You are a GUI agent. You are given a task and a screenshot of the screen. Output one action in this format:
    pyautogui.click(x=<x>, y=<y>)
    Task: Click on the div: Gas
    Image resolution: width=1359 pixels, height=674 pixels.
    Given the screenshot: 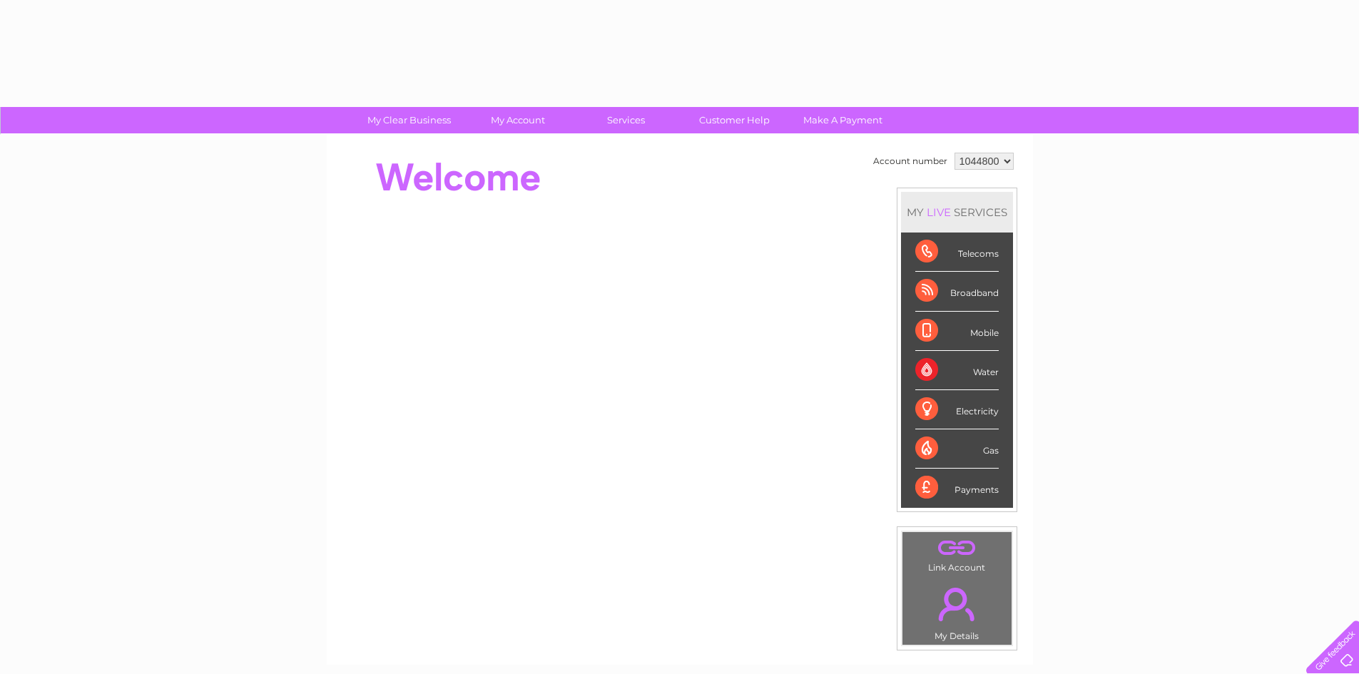 What is the action you would take?
    pyautogui.click(x=957, y=449)
    